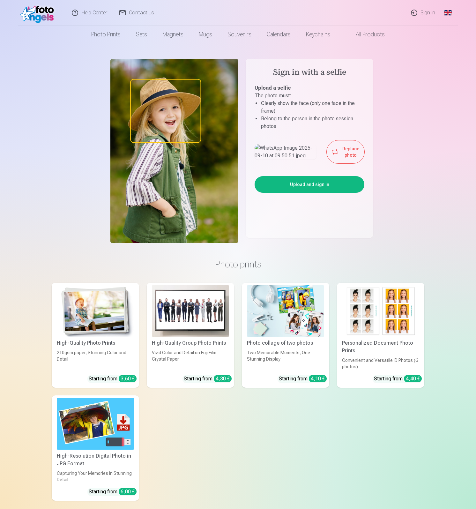 This screenshot has height=509, width=476. What do you see at coordinates (95, 476) in the screenshot?
I see `div: Capturing Your Memories in Stunning Detail` at bounding box center [95, 476].